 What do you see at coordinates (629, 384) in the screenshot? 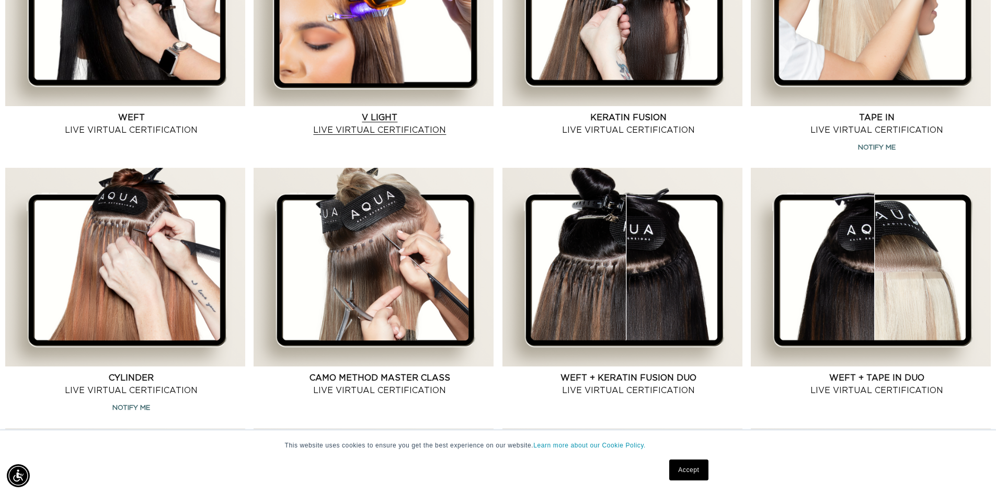
I see `a: Weft + Keratin Fusion Duo Live Virtual Certification` at bounding box center [629, 384].